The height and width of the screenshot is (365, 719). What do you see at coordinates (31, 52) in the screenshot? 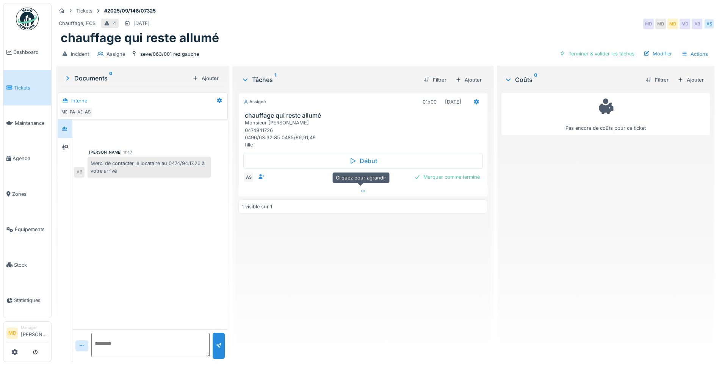
I see `span: Dashboard` at bounding box center [31, 52].